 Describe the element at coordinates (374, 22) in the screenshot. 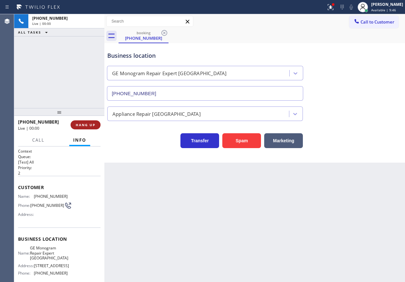

I see `button: Call to Customer` at that location.